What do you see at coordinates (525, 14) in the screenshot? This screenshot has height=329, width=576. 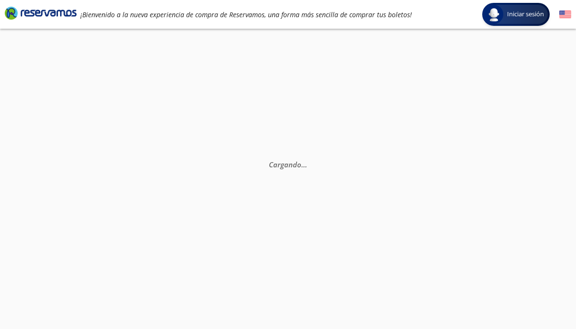 I see `span: Iniciar sesión` at bounding box center [525, 14].